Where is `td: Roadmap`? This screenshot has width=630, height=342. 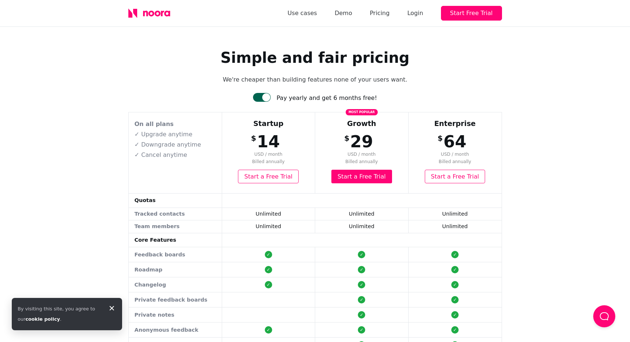
td: Roadmap is located at coordinates (175, 270).